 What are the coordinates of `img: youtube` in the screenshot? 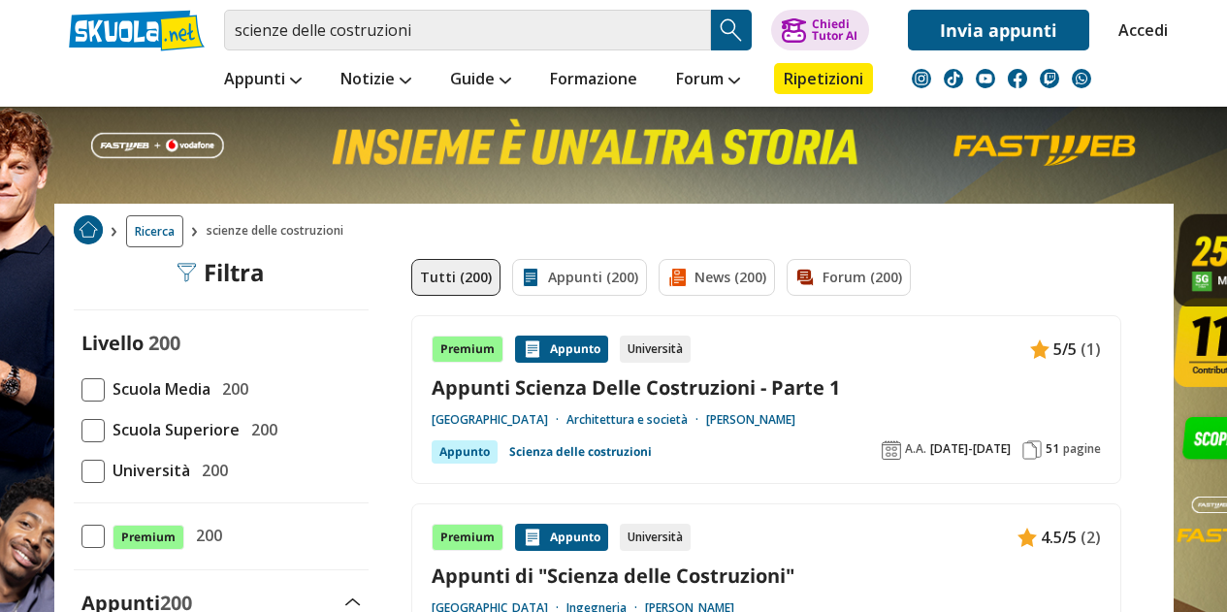 It's located at (986, 79).